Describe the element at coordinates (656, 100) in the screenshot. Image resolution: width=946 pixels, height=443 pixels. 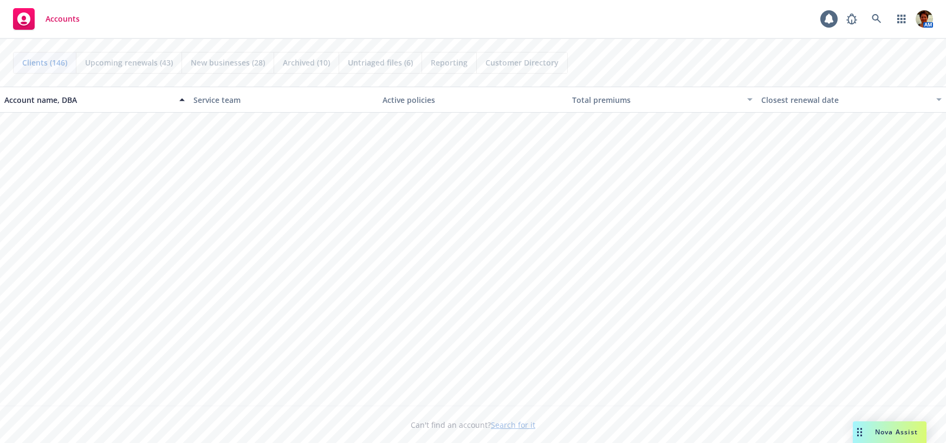
I see `div: Total premiums` at that location.